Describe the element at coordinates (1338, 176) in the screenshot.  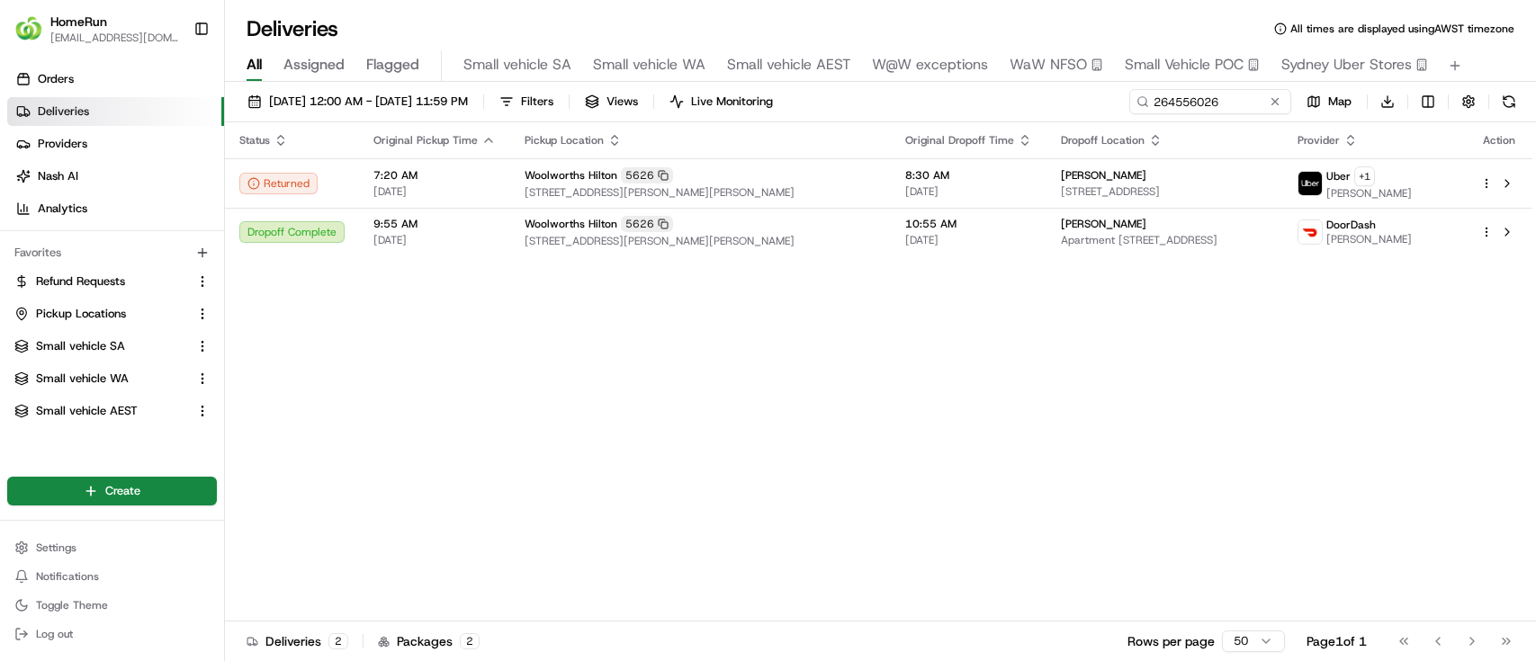
I see `span: Uber` at that location.